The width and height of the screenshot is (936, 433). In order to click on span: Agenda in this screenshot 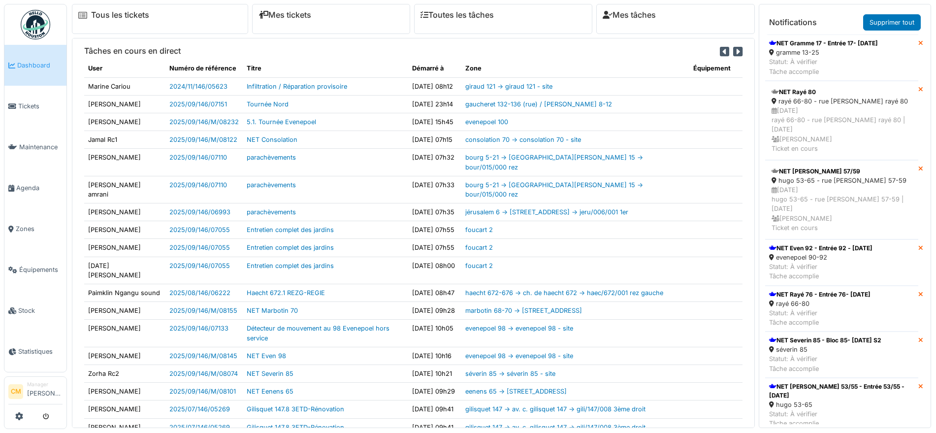, I will do `click(39, 188)`.